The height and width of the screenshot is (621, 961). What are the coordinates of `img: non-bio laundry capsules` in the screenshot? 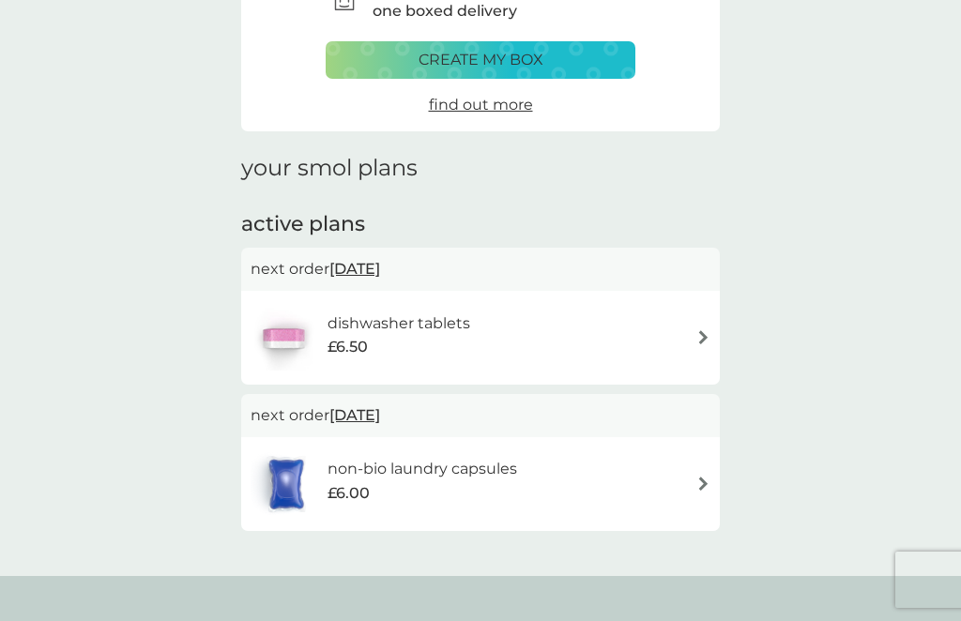 It's located at (286, 484).